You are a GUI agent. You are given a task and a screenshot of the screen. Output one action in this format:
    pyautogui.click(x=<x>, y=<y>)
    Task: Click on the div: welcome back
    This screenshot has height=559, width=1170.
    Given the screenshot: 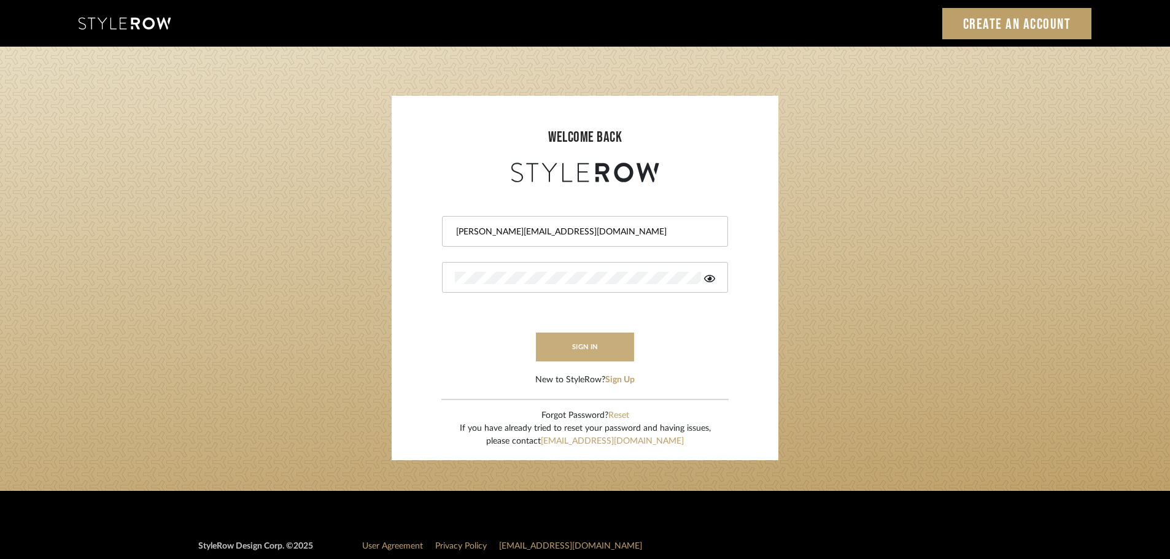 What is the action you would take?
    pyautogui.click(x=585, y=138)
    